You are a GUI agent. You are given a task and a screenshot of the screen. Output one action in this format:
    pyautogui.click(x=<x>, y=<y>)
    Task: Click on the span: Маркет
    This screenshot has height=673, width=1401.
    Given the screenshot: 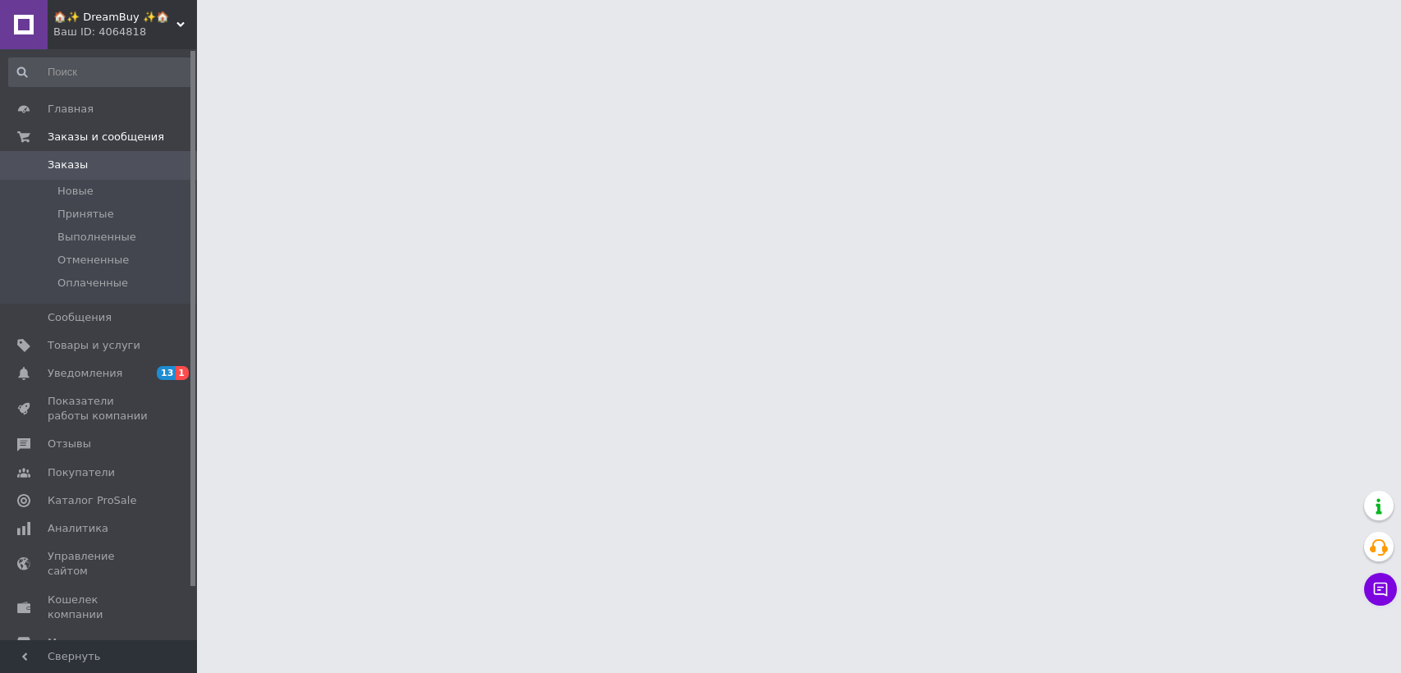 What is the action you would take?
    pyautogui.click(x=68, y=643)
    